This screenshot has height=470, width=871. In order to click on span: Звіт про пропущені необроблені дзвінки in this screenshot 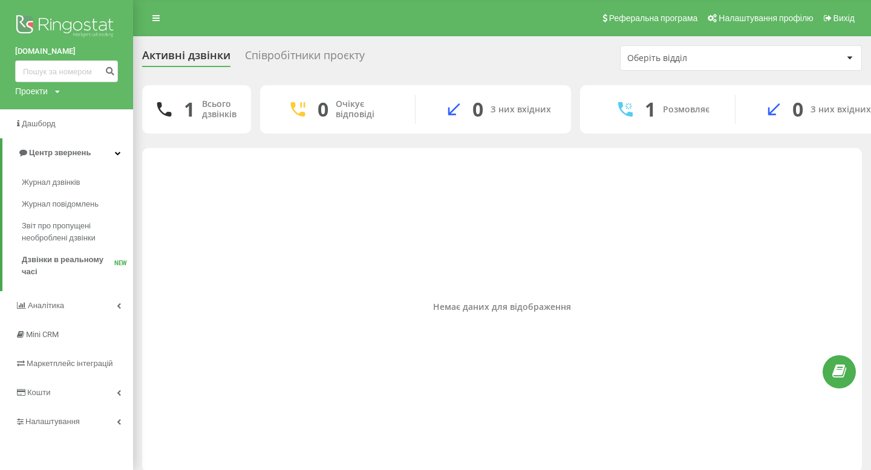, I will do `click(74, 232)`.